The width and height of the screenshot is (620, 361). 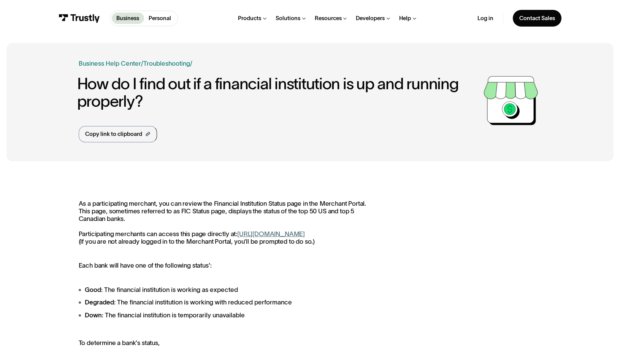 What do you see at coordinates (405, 18) in the screenshot?
I see `div: Help` at bounding box center [405, 18].